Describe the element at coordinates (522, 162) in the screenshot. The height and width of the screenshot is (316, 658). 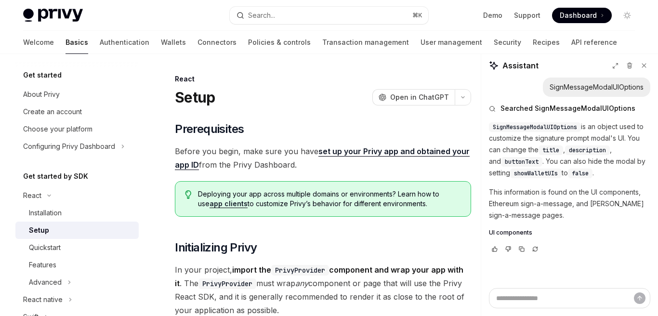
I see `span: buttonText` at that location.